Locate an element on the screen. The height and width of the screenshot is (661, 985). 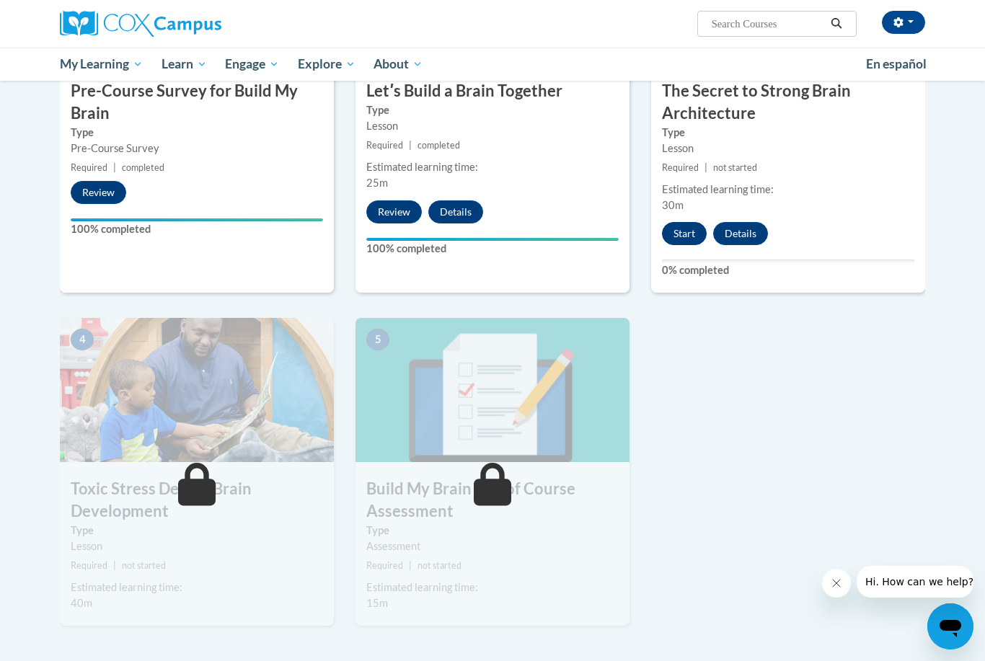
h3: The Secret to Strong Brain Architecture is located at coordinates (788, 102).